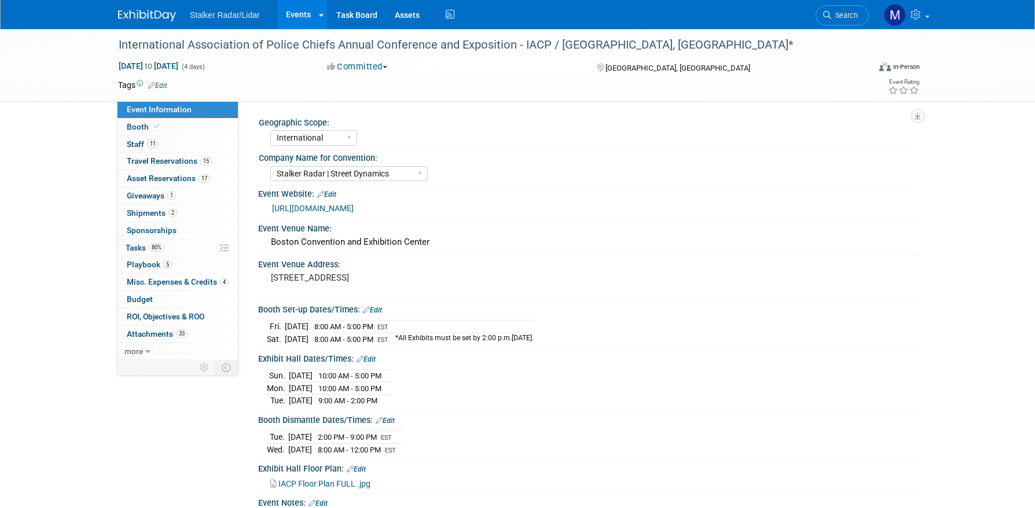 The width and height of the screenshot is (1035, 508). What do you see at coordinates (225, 15) in the screenshot?
I see `span: Stalker Radar/Lidar` at bounding box center [225, 15].